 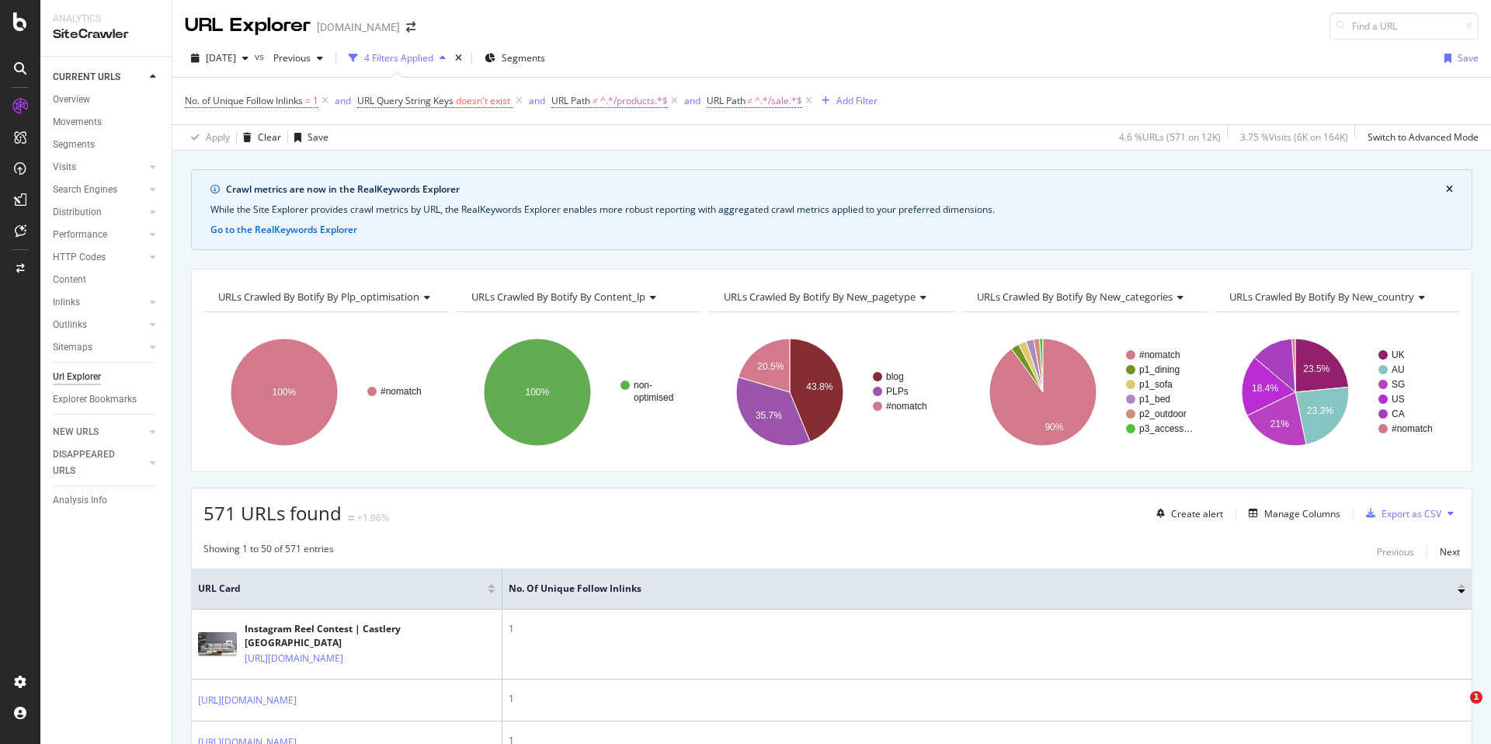 I want to click on h4: URLs Crawled By Botify By content_lp, so click(x=578, y=297).